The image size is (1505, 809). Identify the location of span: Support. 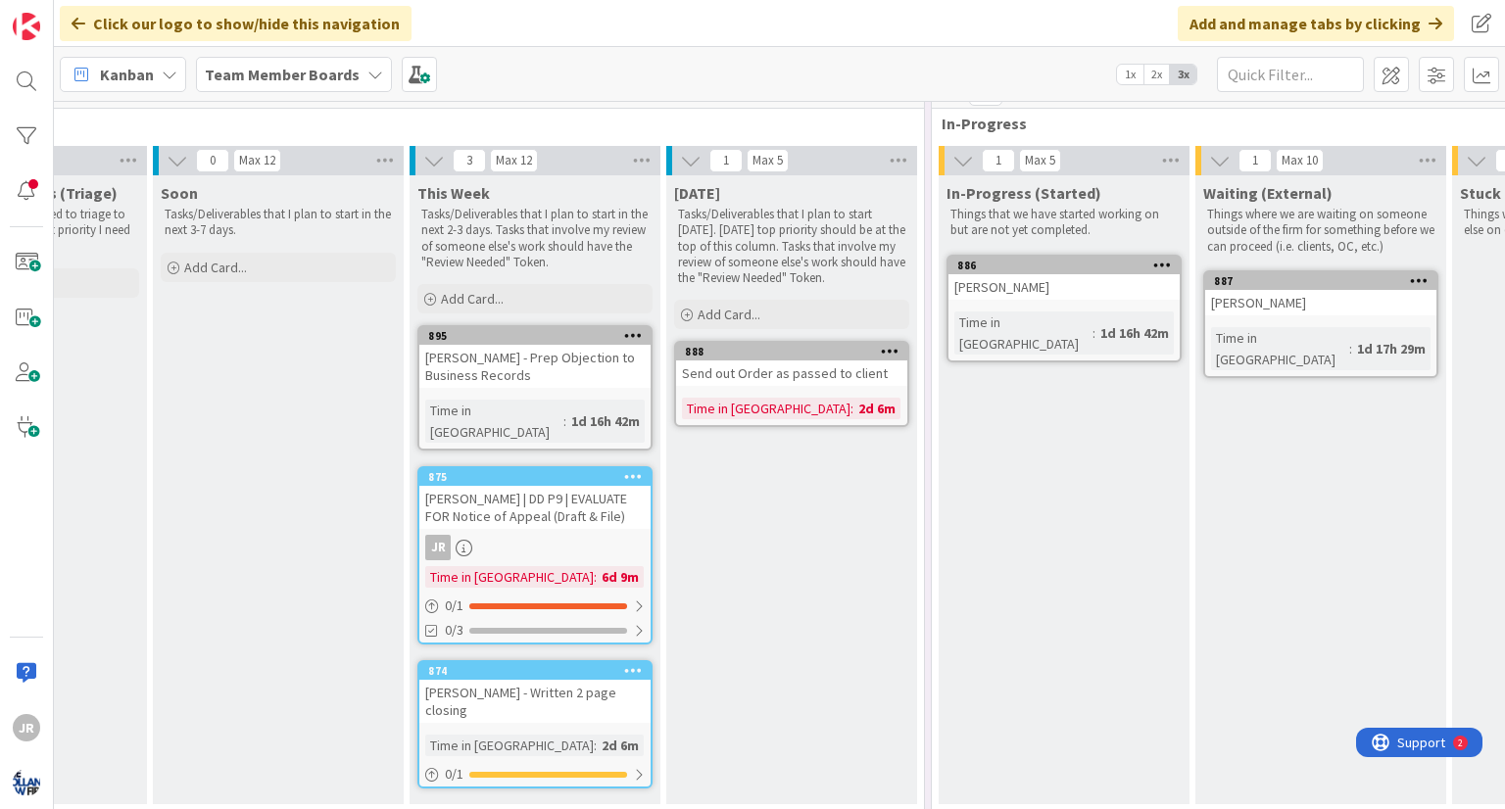
(65, 15).